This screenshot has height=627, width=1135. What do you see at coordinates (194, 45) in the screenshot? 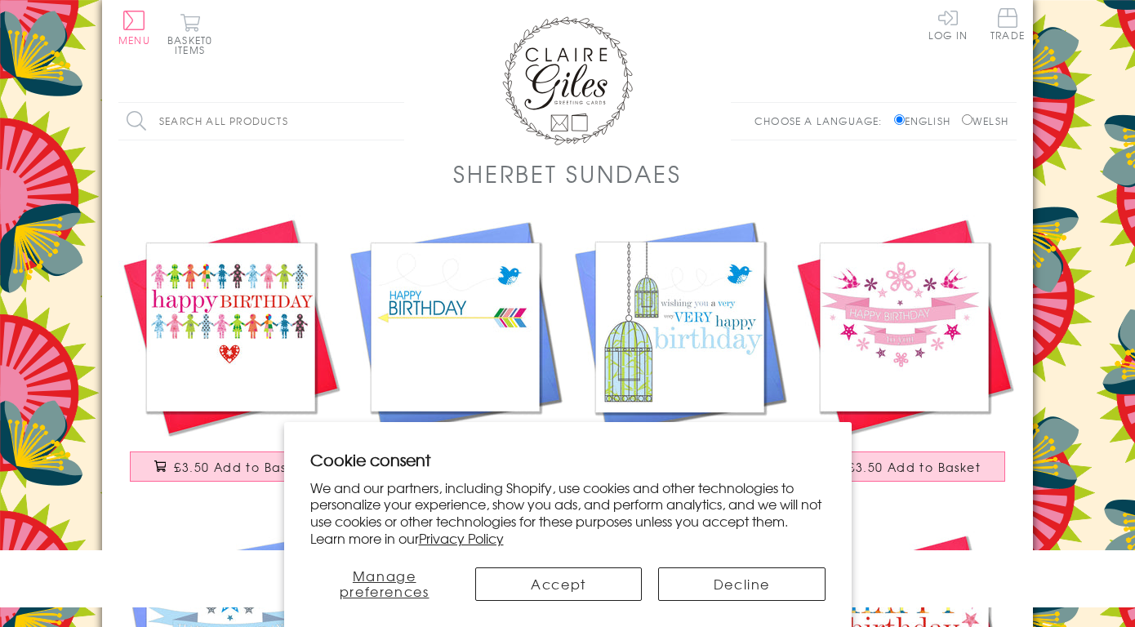
I see `span: 0 items` at bounding box center [194, 45].